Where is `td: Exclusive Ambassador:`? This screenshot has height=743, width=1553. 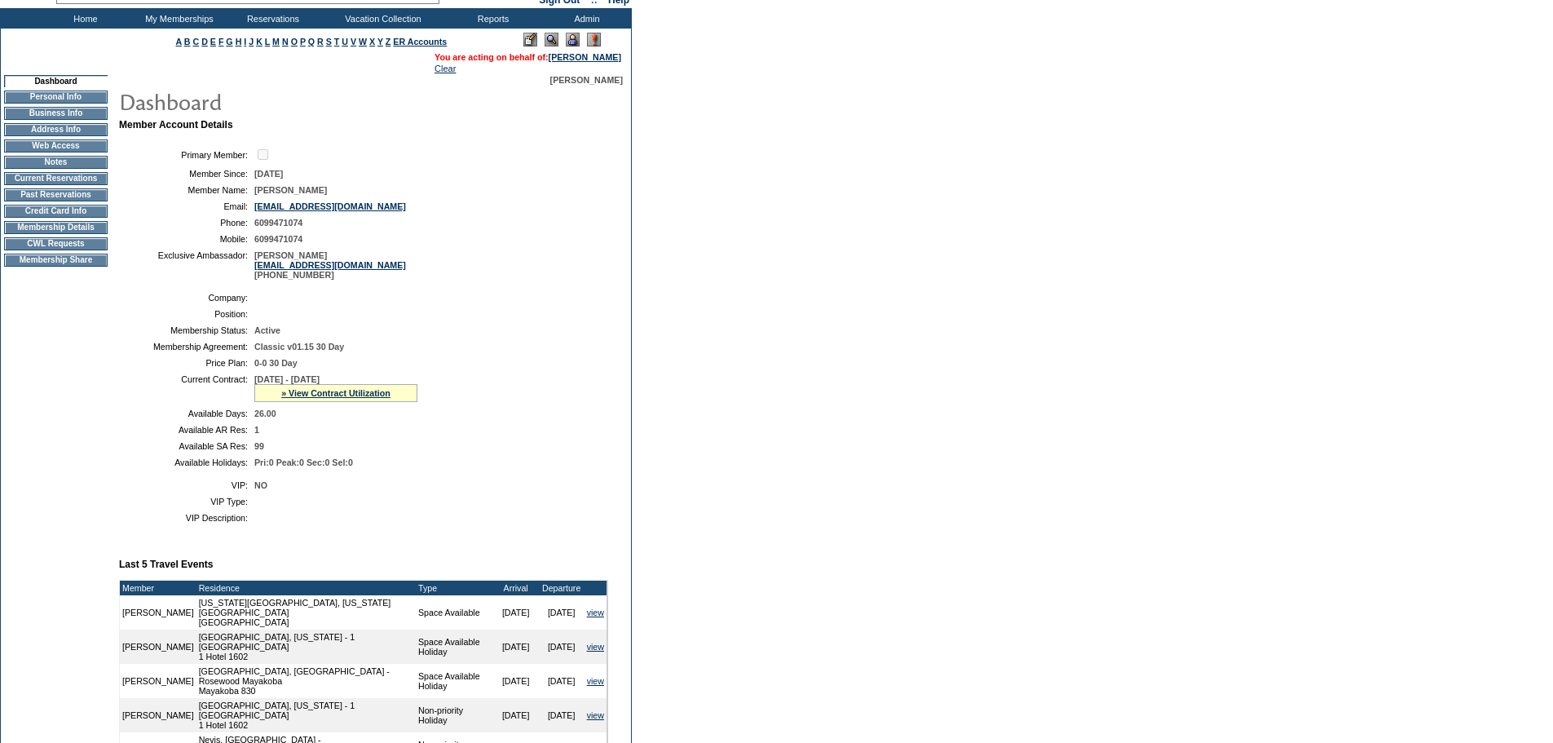 td: Exclusive Ambassador: is located at coordinates (187, 265).